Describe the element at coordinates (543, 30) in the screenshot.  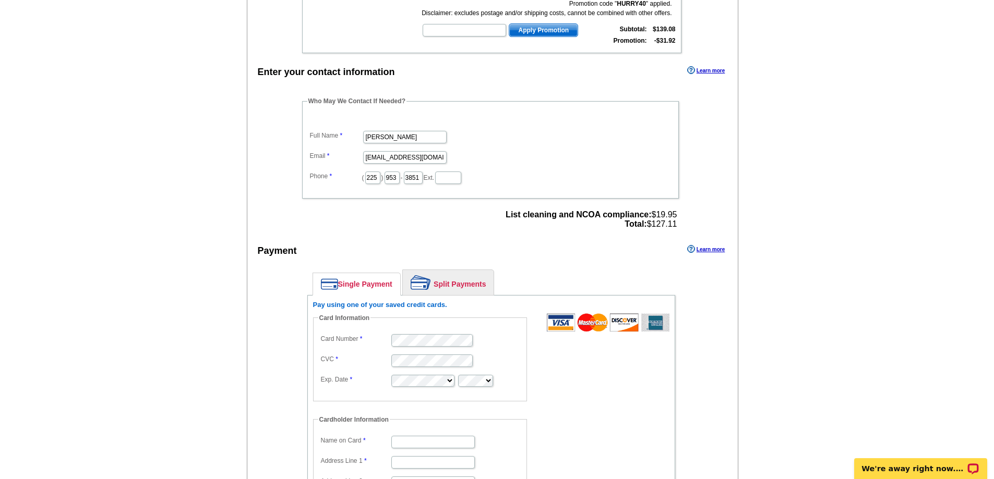
I see `button: Apply Promotion` at that location.